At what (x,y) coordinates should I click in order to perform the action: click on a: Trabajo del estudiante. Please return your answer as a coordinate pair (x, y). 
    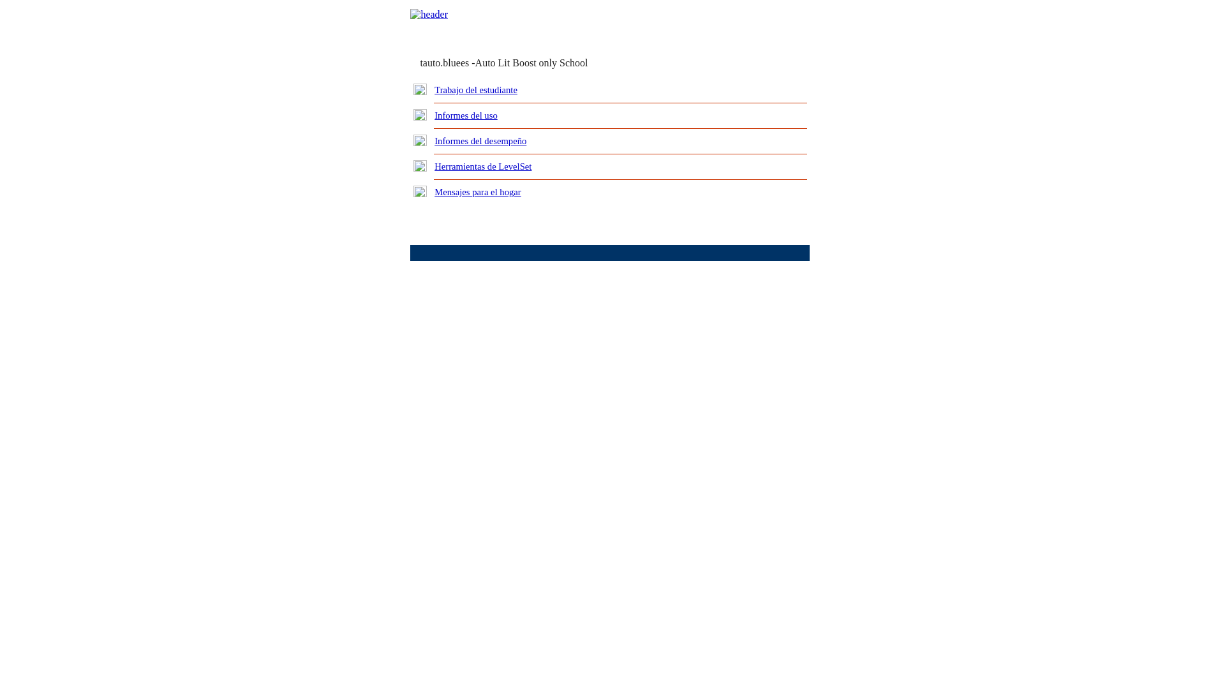
    Looking at the image, I should click on (476, 90).